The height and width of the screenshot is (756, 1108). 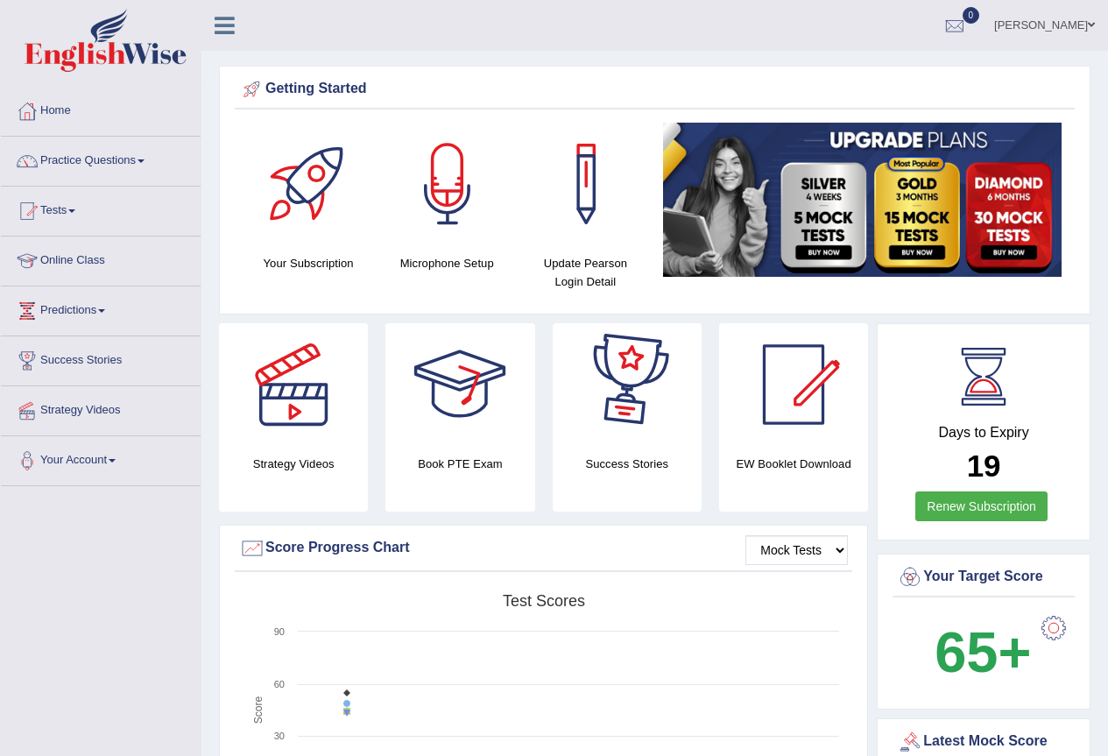 I want to click on h4: Book PTE Exam, so click(x=460, y=463).